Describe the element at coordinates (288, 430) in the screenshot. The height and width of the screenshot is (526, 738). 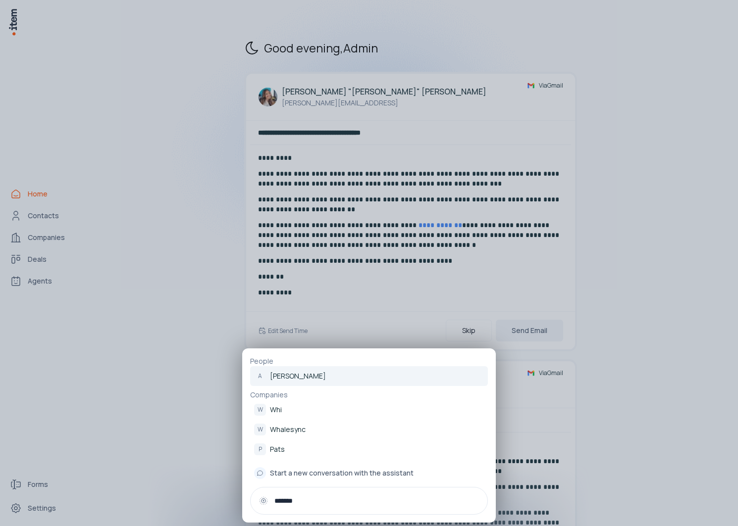
I see `p: Whalesync` at that location.